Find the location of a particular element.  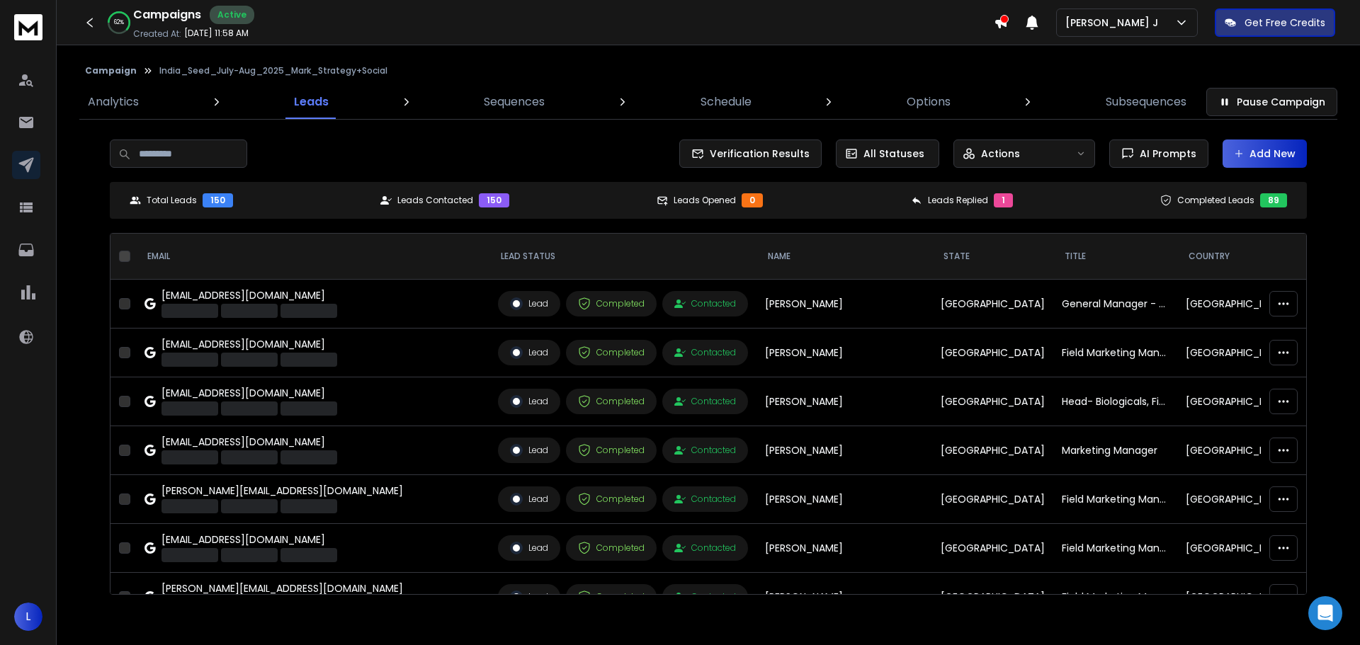

td: Marketing Manager is located at coordinates (1115, 451).